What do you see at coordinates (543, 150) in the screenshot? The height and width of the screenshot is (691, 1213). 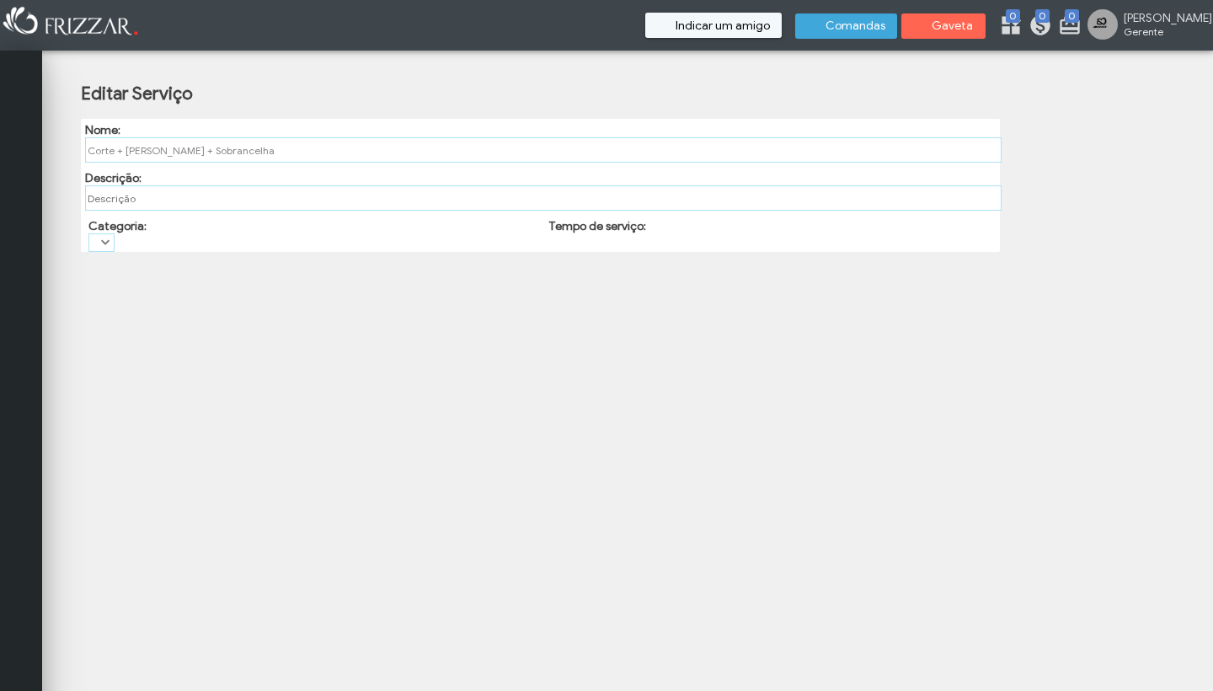 I see `input: Nome` at bounding box center [543, 150].